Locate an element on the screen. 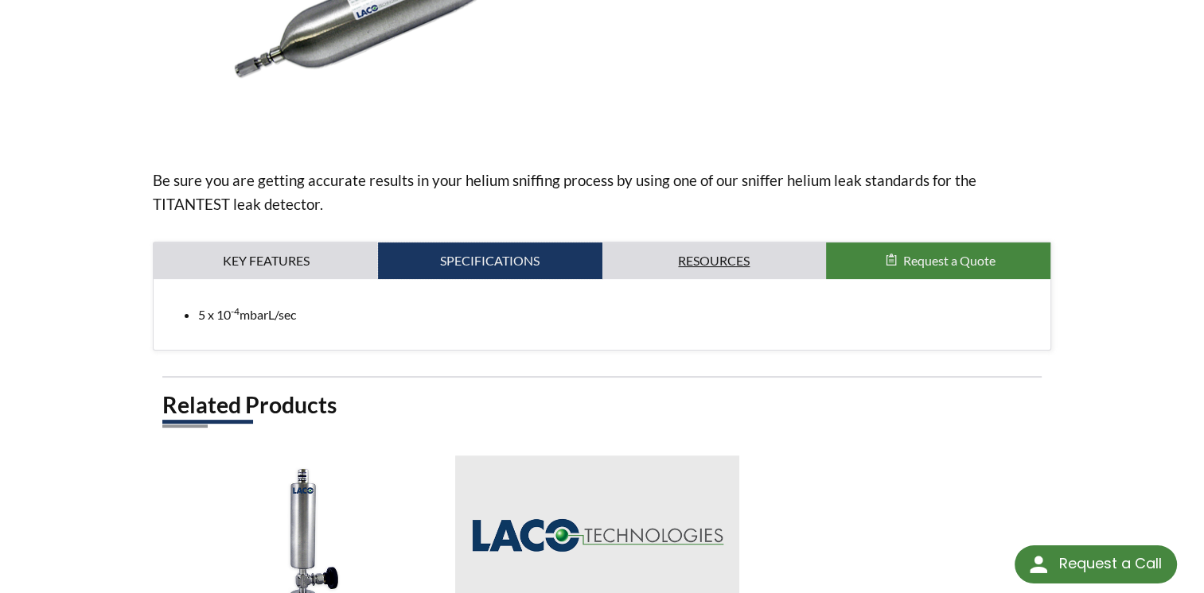 The height and width of the screenshot is (593, 1204). p: Be sure you are getting accurate results in your helium sniffing process by using one of our snif... is located at coordinates (601, 193).